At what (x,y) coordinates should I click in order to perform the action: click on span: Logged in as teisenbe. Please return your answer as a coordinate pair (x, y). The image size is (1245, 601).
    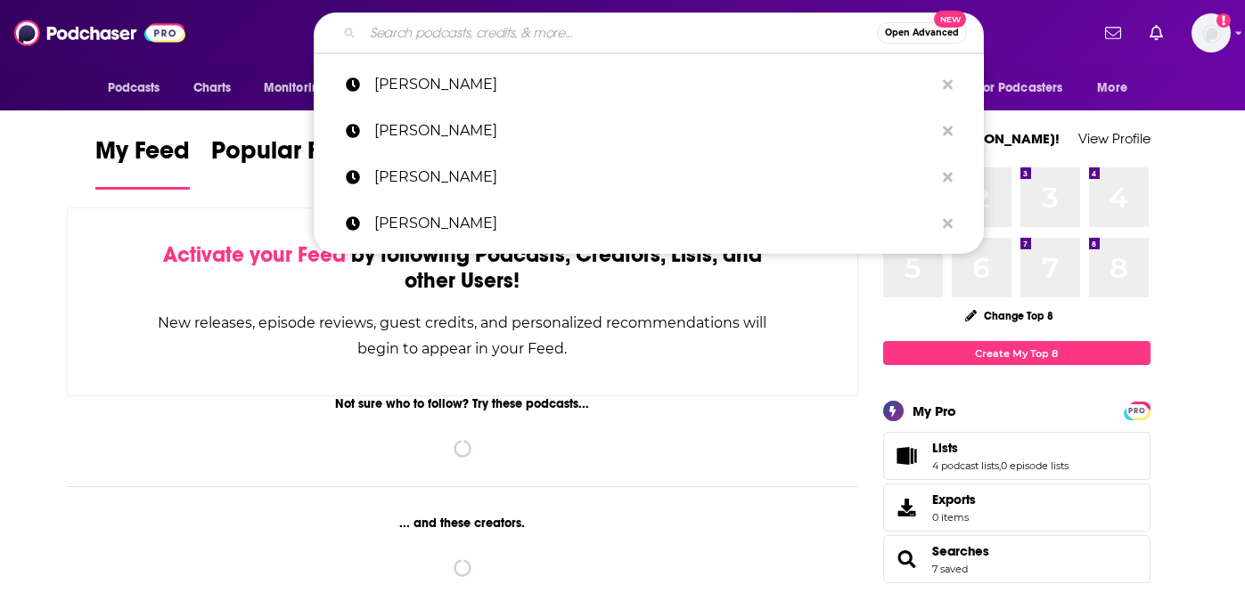
    Looking at the image, I should click on (1211, 33).